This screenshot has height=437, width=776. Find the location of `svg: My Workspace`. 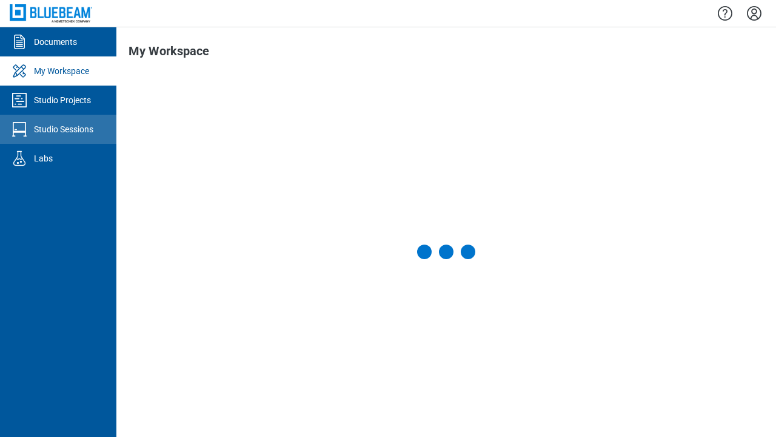

svg: My Workspace is located at coordinates (19, 71).